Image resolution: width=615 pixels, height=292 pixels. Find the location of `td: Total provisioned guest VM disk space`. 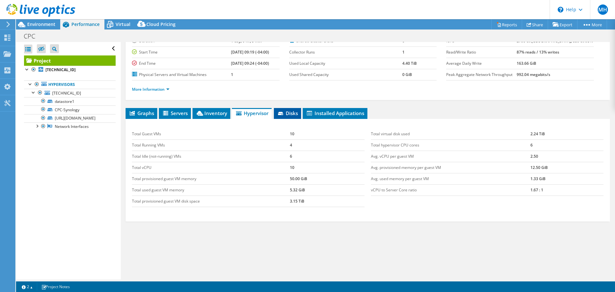

td: Total provisioned guest VM disk space is located at coordinates (211, 201).